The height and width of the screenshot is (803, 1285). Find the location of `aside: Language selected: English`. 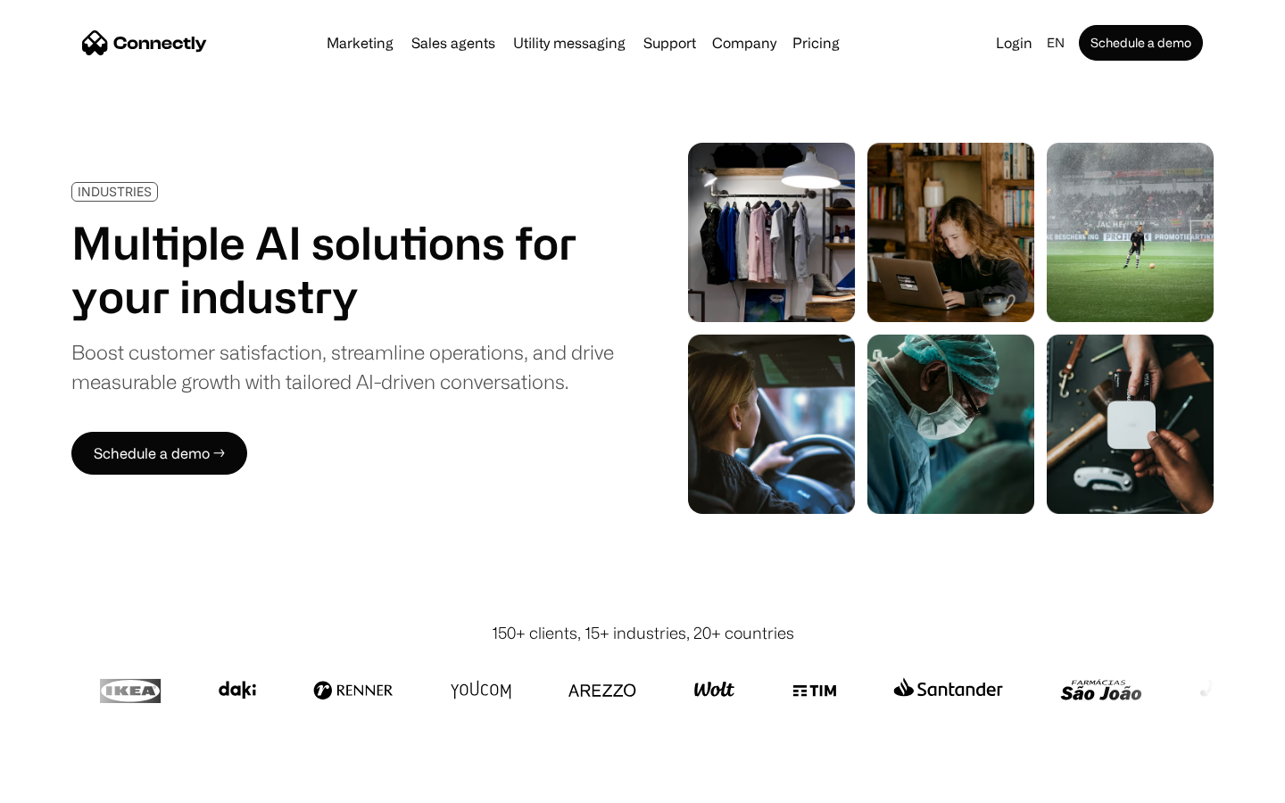

aside: Language selected: English is located at coordinates (62, 784).